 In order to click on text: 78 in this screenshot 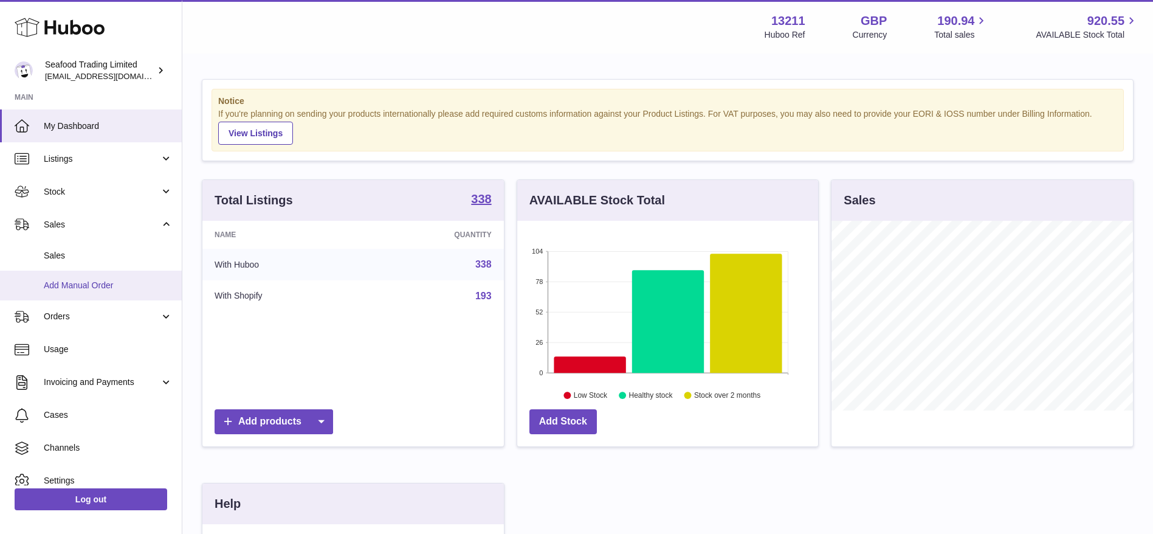, I will do `click(539, 281)`.